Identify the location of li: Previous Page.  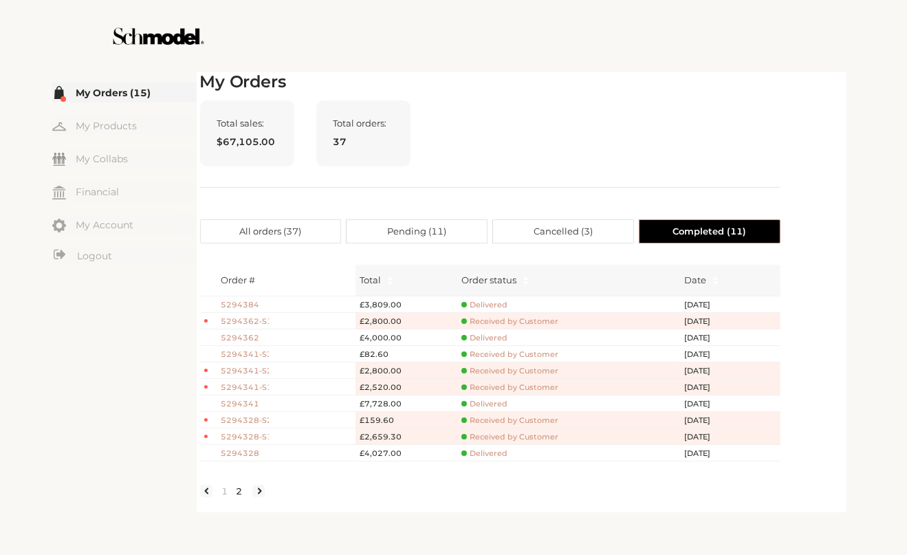
(206, 491).